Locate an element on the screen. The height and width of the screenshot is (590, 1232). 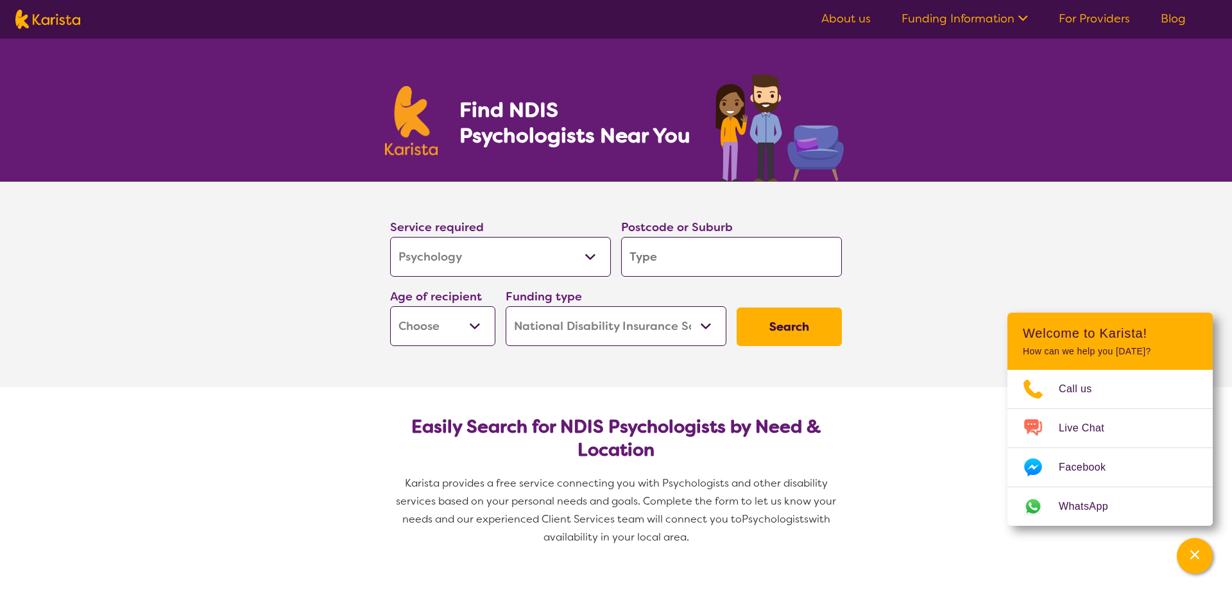
span: WhatsApp is located at coordinates (1091, 506).